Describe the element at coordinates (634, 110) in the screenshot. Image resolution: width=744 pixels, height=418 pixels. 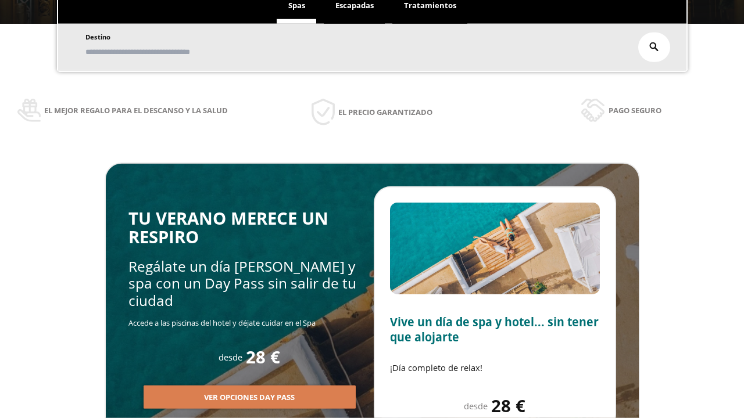
I see `span: Pago seguro` at that location.